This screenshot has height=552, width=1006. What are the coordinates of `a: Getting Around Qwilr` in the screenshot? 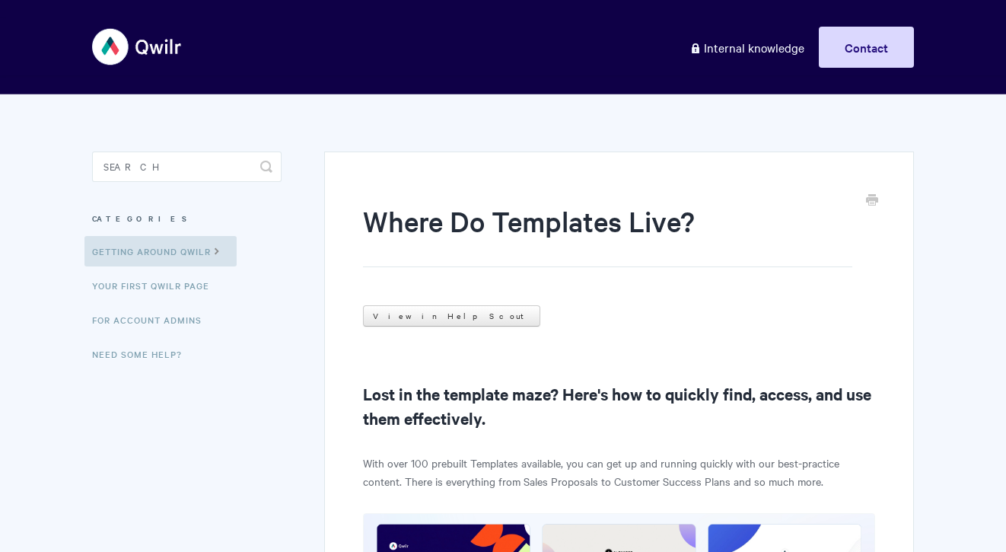 It's located at (161, 251).